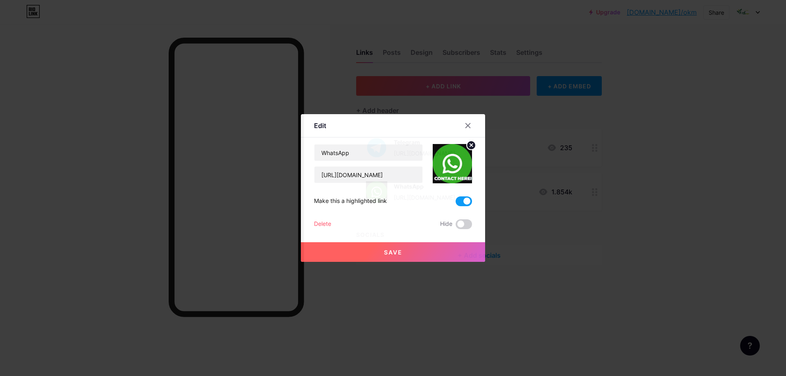 Image resolution: width=786 pixels, height=376 pixels. Describe the element at coordinates (322, 224) in the screenshot. I see `div: Delete` at that location.